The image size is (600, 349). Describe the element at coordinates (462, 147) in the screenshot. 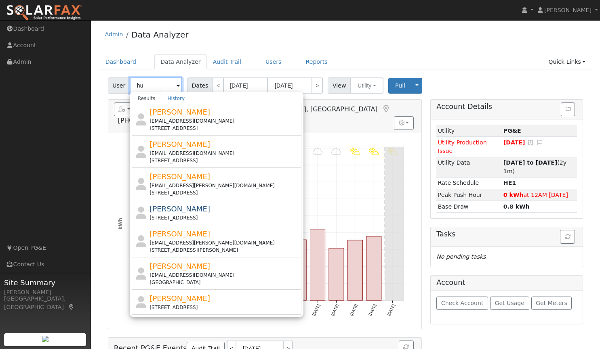

I see `span: Utility Production Issue` at that location.